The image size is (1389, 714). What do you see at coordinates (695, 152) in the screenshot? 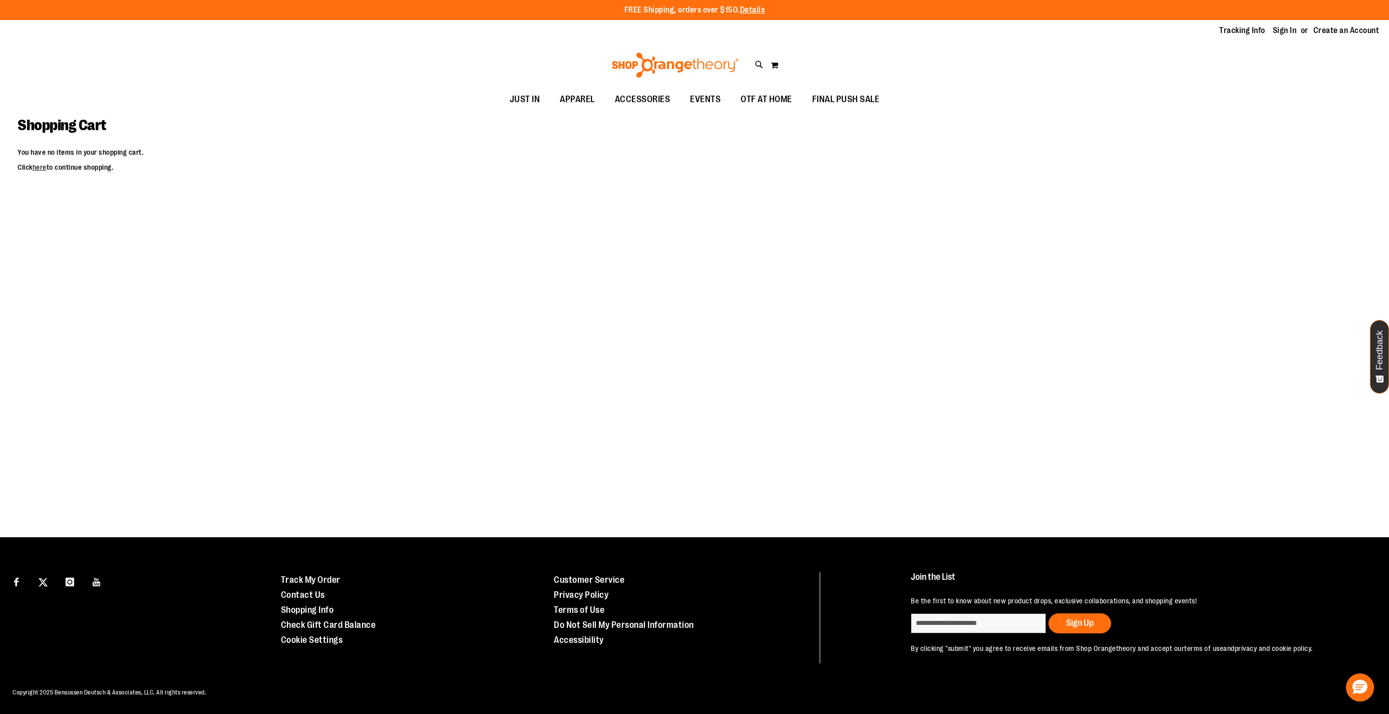
I see `p: You have no items in your shopping cart.` at bounding box center [695, 152].